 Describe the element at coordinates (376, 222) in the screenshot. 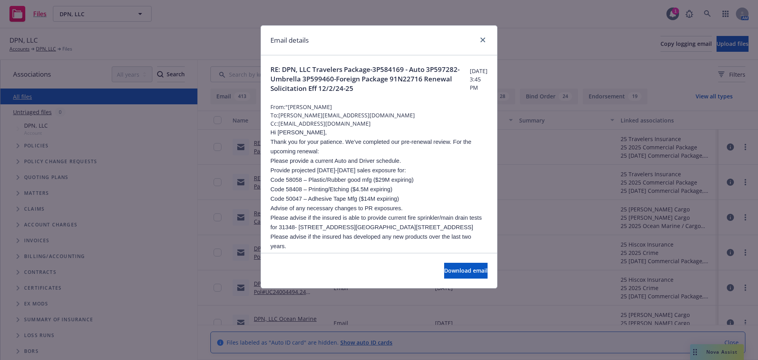

I see `span: Please advise if the insured is able to provide current fire sprinkler/main drain tests for 31348...` at that location.